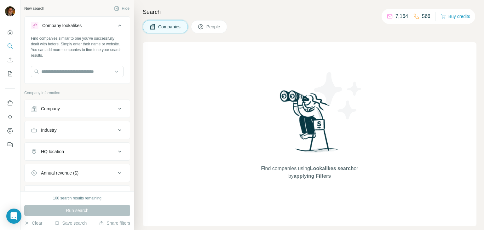 This screenshot has height=230, width=484. What do you see at coordinates (455, 16) in the screenshot?
I see `button: Buy credits` at bounding box center [455, 16].